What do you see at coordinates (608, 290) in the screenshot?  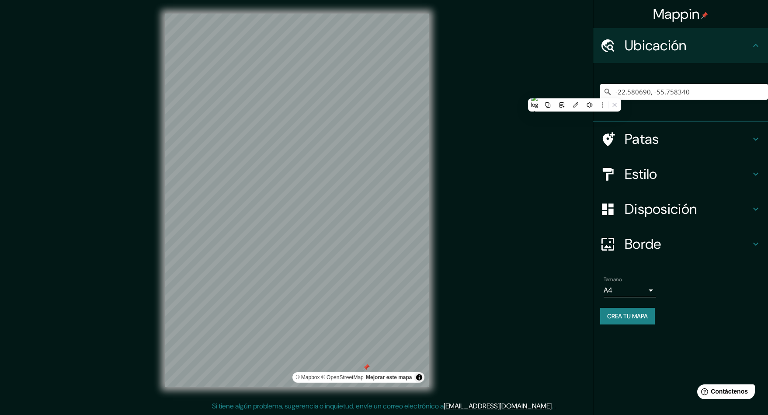 I see `font: A4` at bounding box center [608, 290].